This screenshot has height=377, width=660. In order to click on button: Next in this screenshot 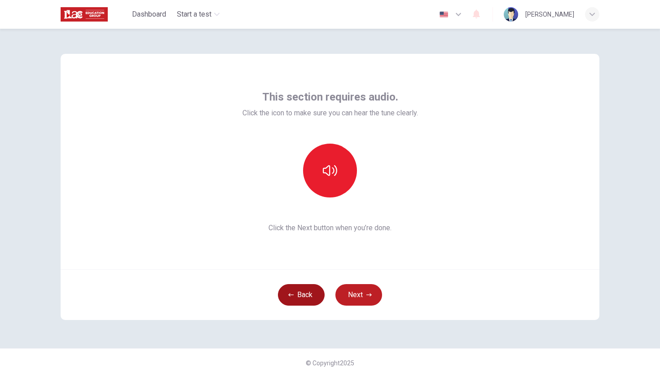, I will do `click(359, 295)`.